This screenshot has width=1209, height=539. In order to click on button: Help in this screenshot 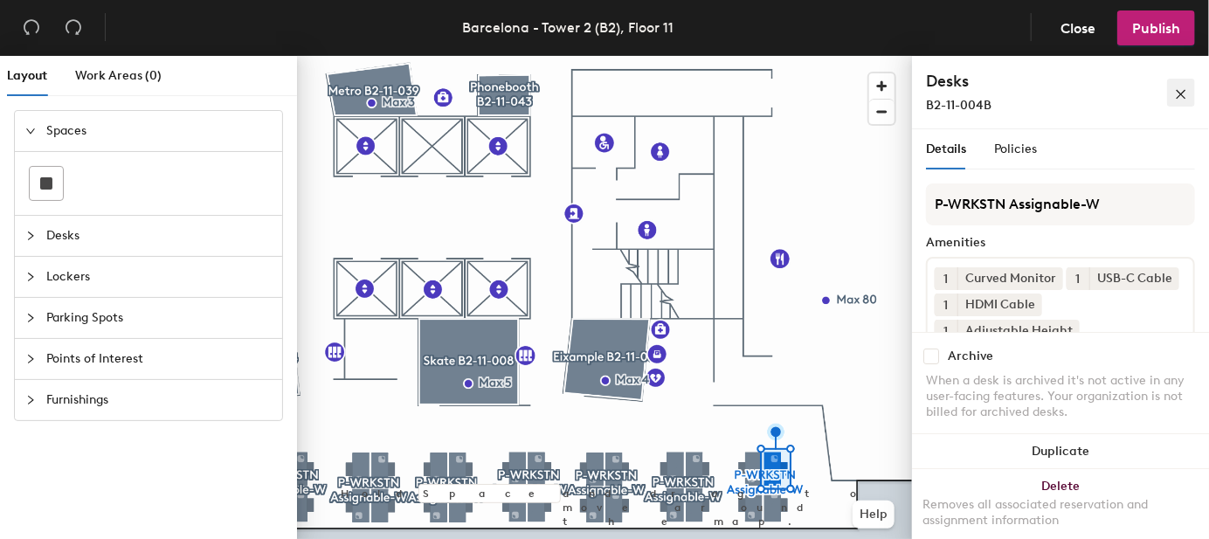, I will do `click(873, 514)`.